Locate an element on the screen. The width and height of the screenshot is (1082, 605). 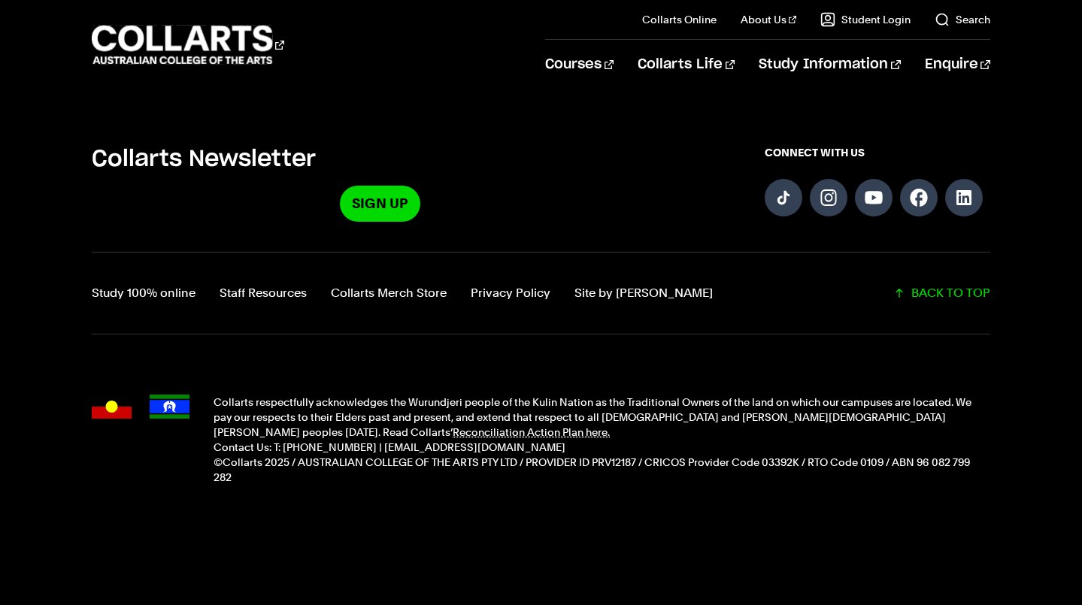
p: ©Collarts 2025 / AUSTRALIAN COLLEGE OF THE ARTS PTY LTD / PROVIDER ID PRV12187 / CRICOS Provider ... is located at coordinates (602, 470).